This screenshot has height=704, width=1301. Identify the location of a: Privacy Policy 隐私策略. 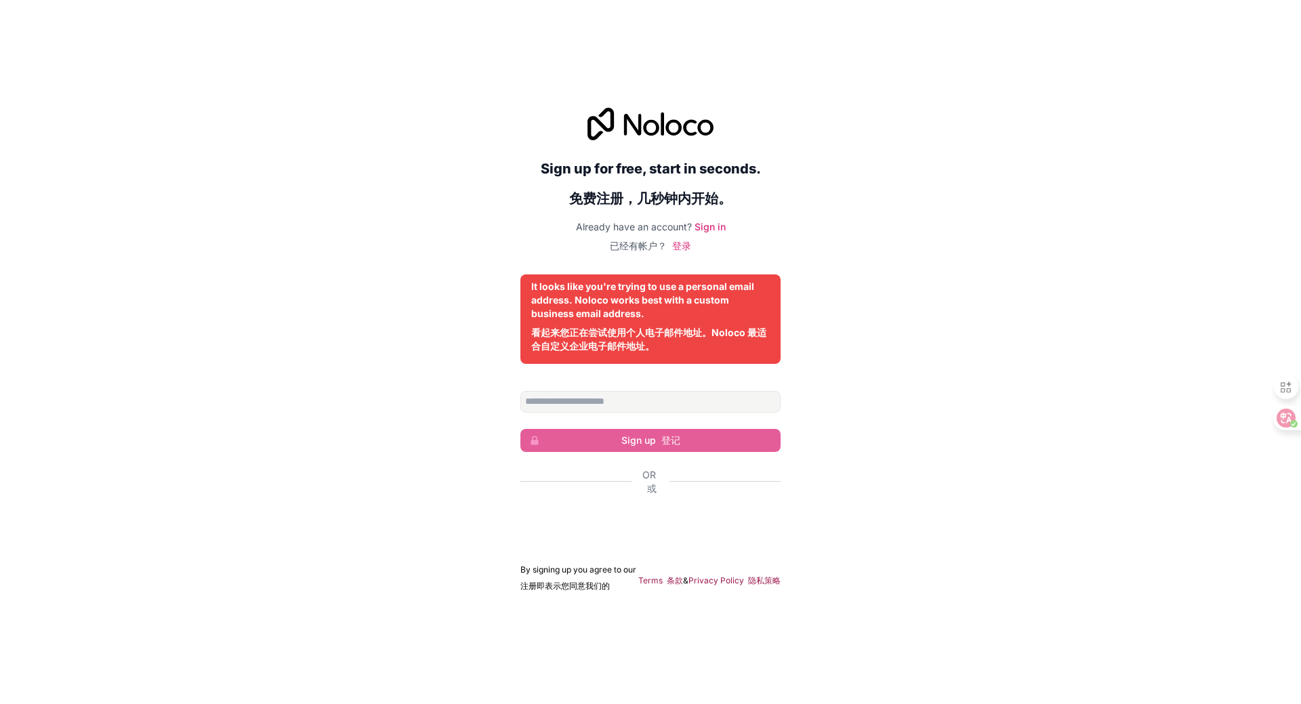
(735, 581).